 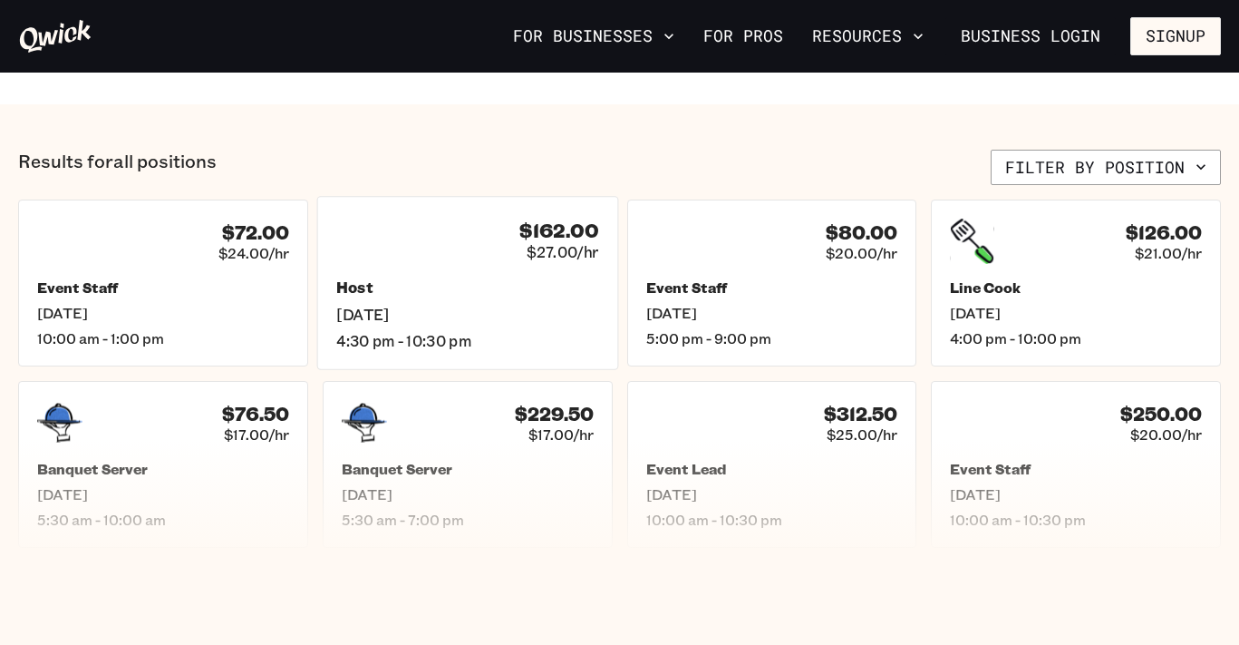 What do you see at coordinates (1164, 232) in the screenshot?
I see `h4: $126.00` at bounding box center [1164, 232].